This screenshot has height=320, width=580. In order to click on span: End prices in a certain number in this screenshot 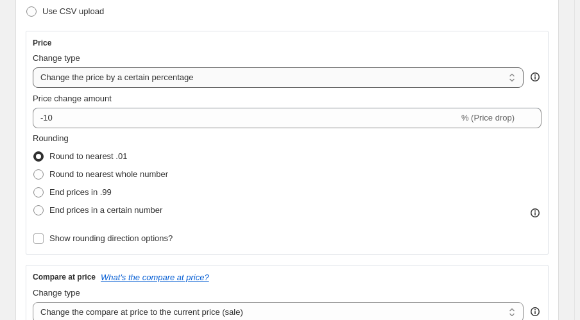, I will do `click(106, 210)`.